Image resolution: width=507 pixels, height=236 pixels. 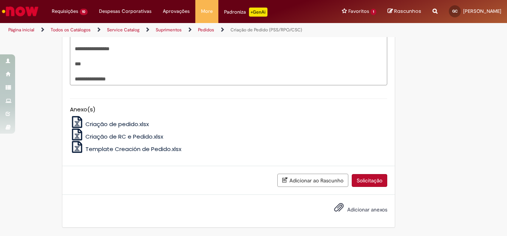 What do you see at coordinates (169, 30) in the screenshot?
I see `ul: Trilhas de página` at bounding box center [169, 30].